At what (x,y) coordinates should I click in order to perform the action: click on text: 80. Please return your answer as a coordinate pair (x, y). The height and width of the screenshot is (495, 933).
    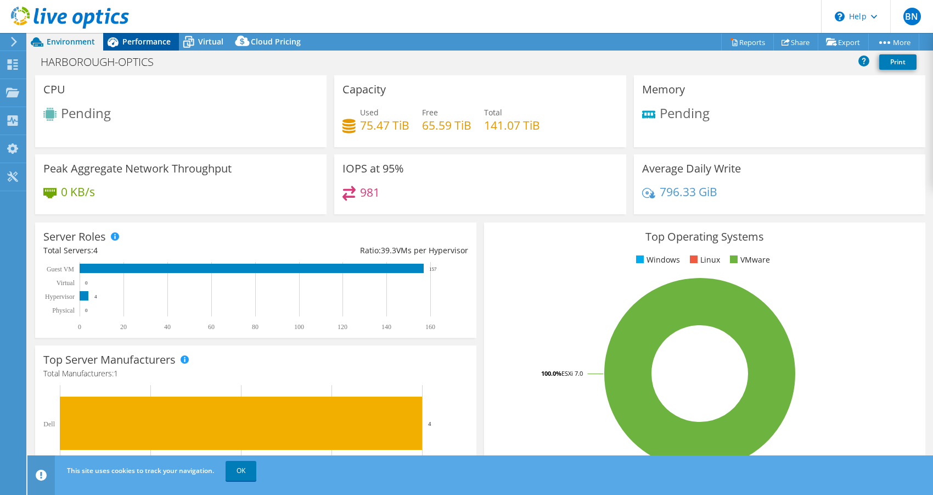
    Looking at the image, I should click on (255, 327).